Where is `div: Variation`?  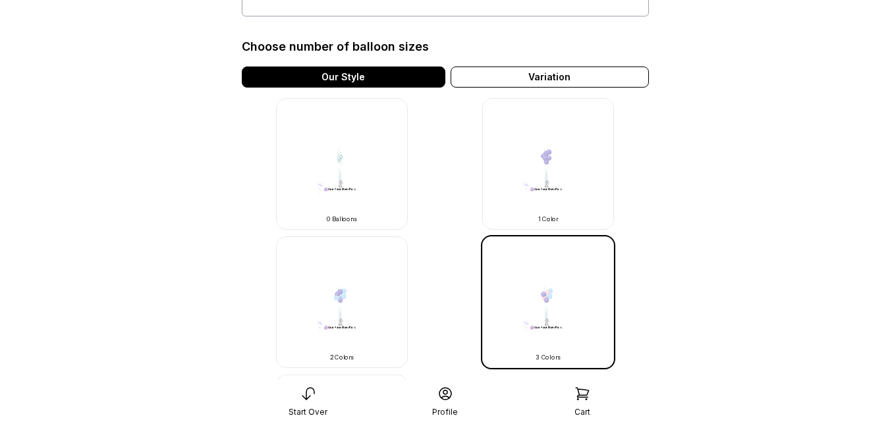
div: Variation is located at coordinates (550, 77).